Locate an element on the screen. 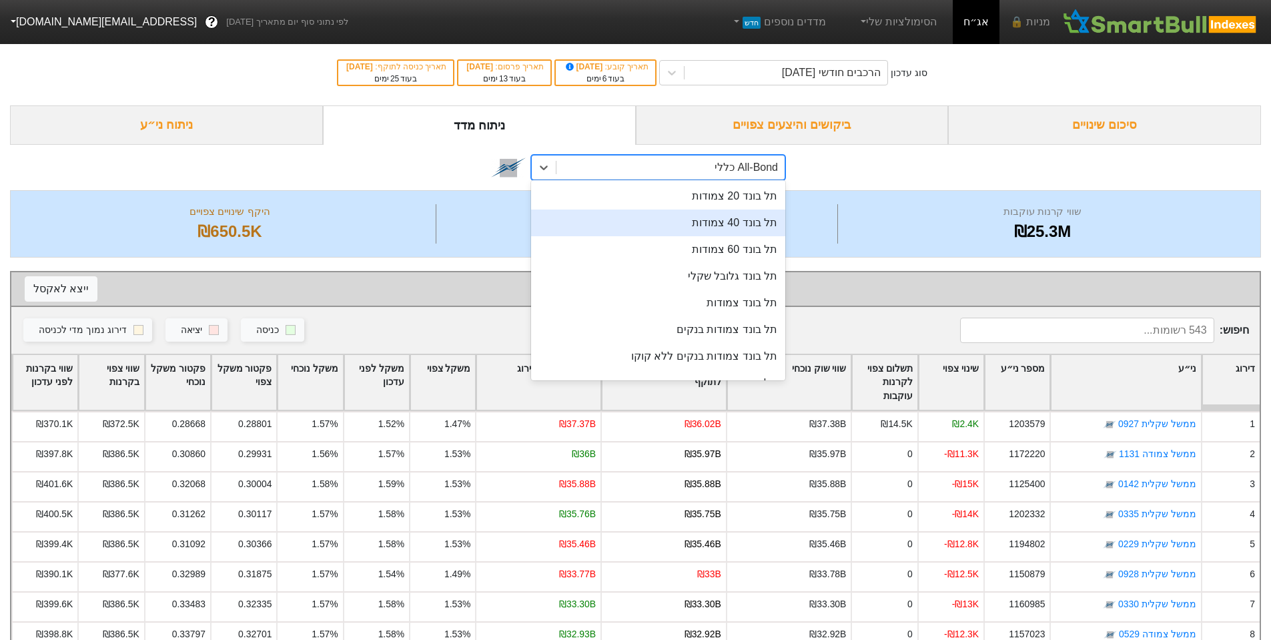 The height and width of the screenshot is (640, 1271). div: יציאה is located at coordinates (192, 330).